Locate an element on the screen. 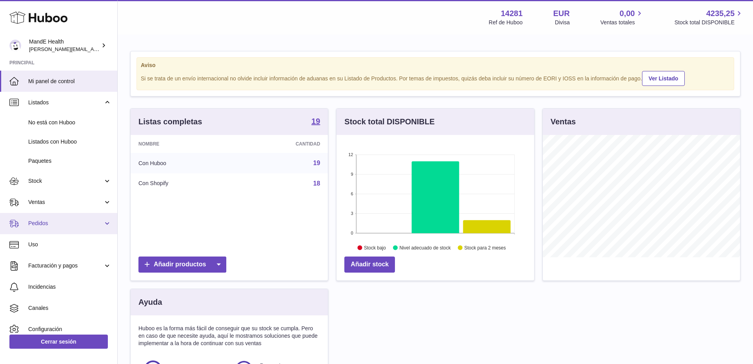  span: Pedidos is located at coordinates (65, 223).